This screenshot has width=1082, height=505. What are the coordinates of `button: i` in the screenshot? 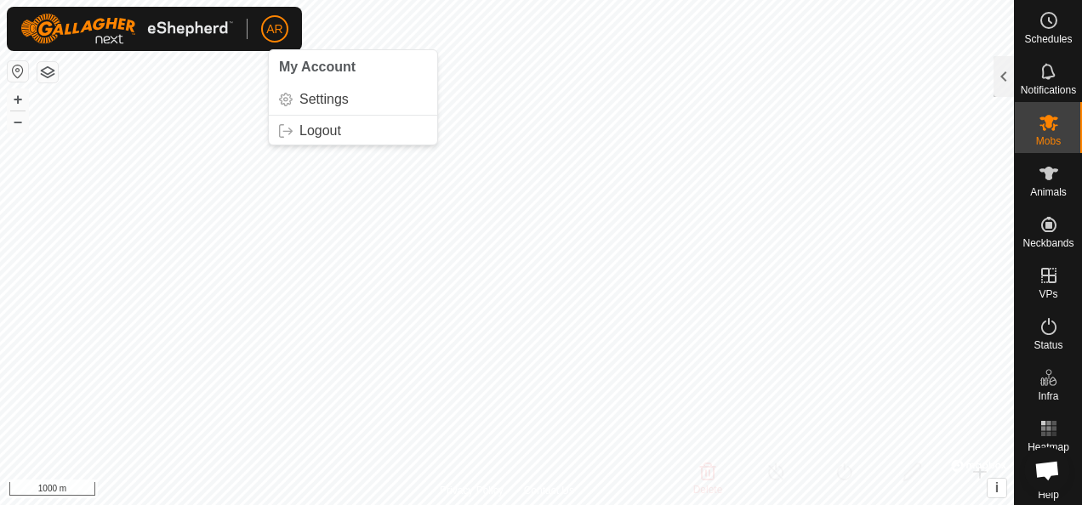 It's located at (997, 488).